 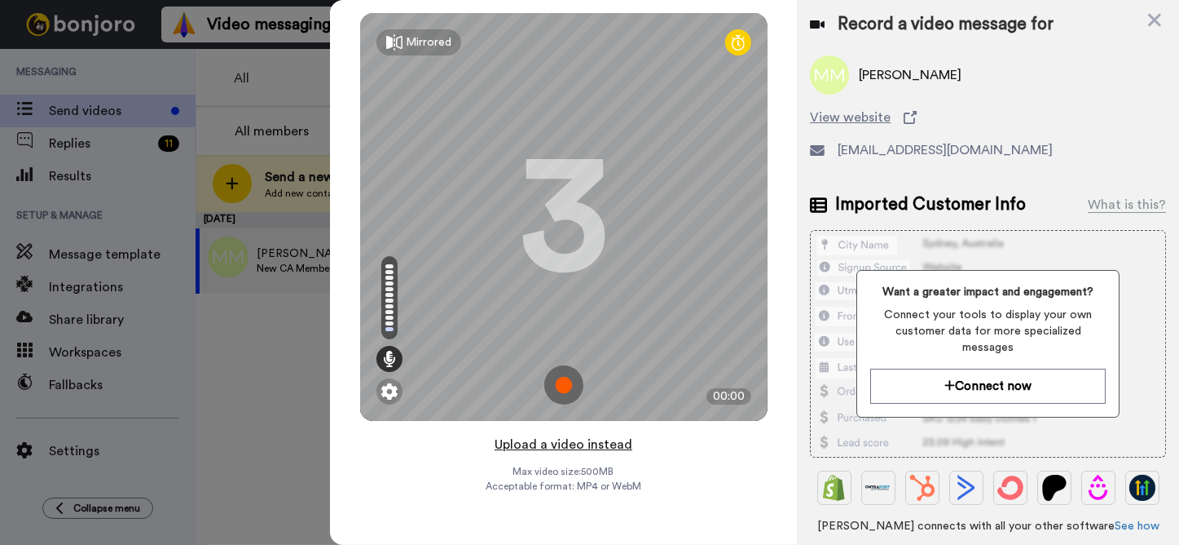 I want to click on img: ic_gear.svg, so click(x=390, y=391).